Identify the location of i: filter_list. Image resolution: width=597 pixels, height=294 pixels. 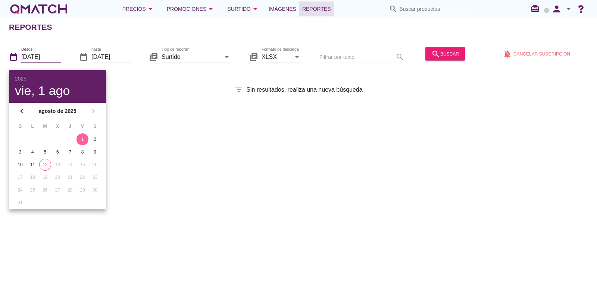
(239, 90).